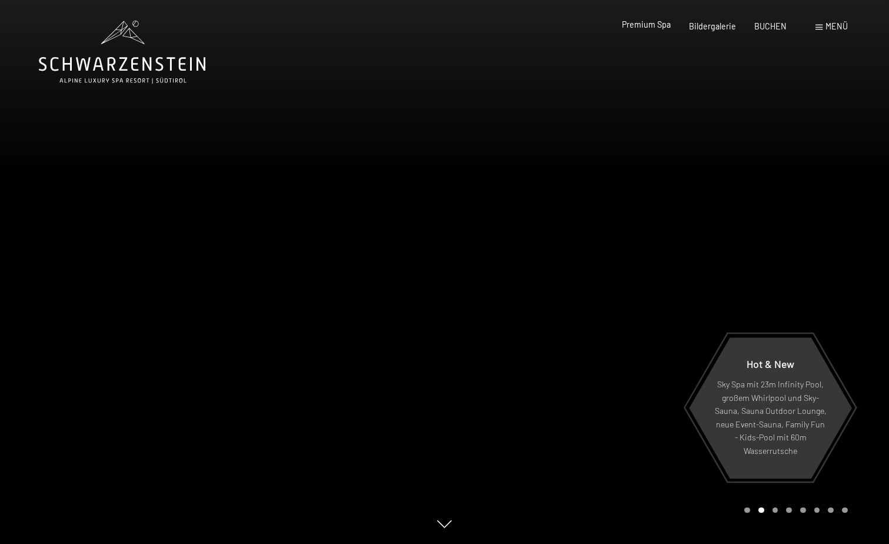 This screenshot has width=889, height=544. I want to click on div: Carousel Page 1, so click(748, 510).